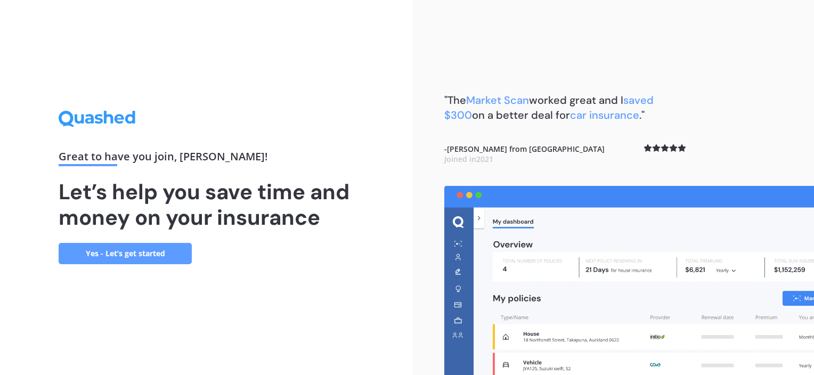 This screenshot has height=375, width=814. I want to click on img: dashboard.webp, so click(629, 280).